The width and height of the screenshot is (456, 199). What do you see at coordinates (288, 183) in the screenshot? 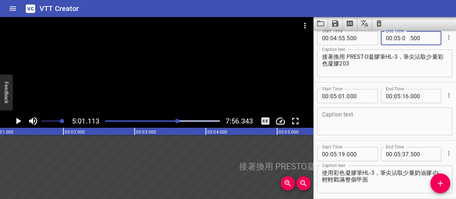
I see `button: Zoom In` at bounding box center [288, 183].